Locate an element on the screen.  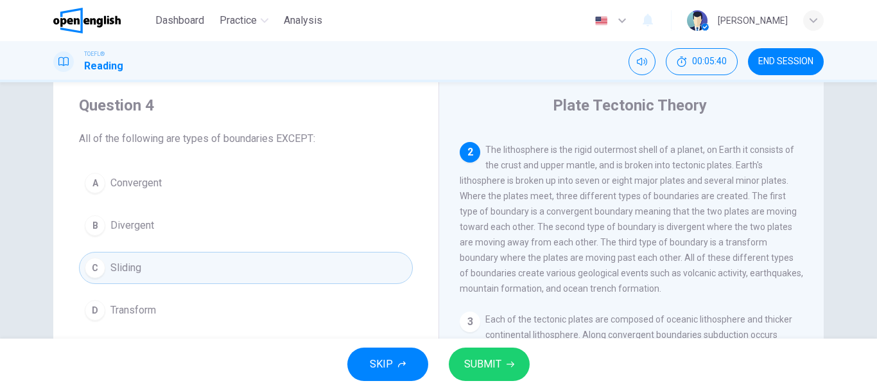
span: Convergent is located at coordinates (136, 183).